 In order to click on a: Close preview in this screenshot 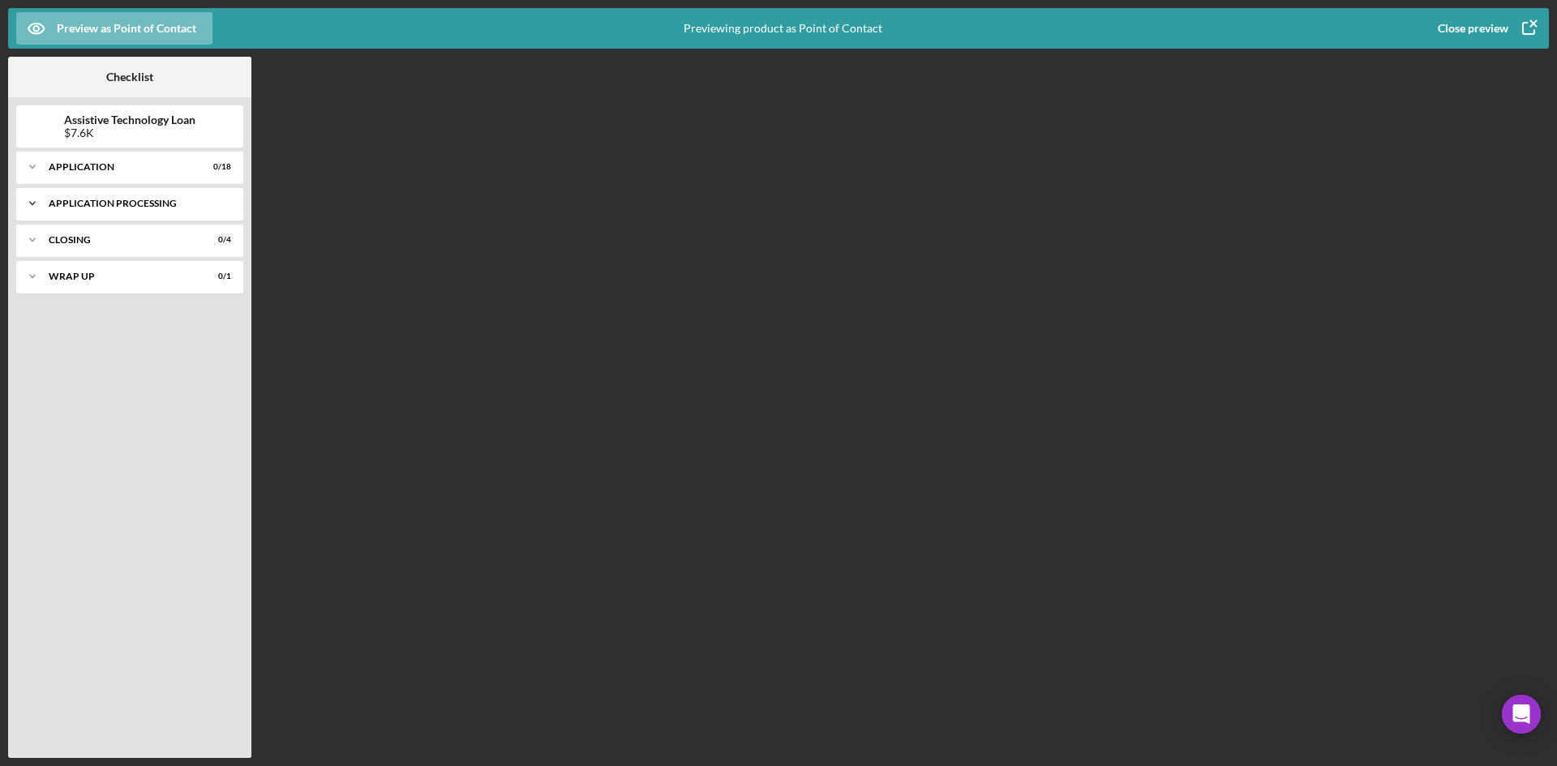, I will do `click(1484, 28)`.